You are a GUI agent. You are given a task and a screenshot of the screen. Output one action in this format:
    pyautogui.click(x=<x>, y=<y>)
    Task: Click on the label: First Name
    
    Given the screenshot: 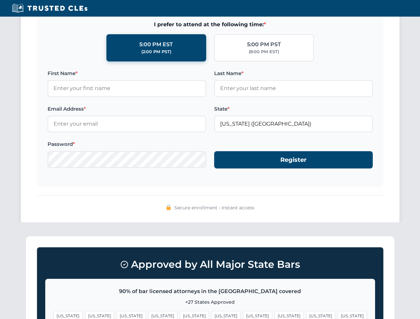 What is the action you would take?
    pyautogui.click(x=127, y=73)
    